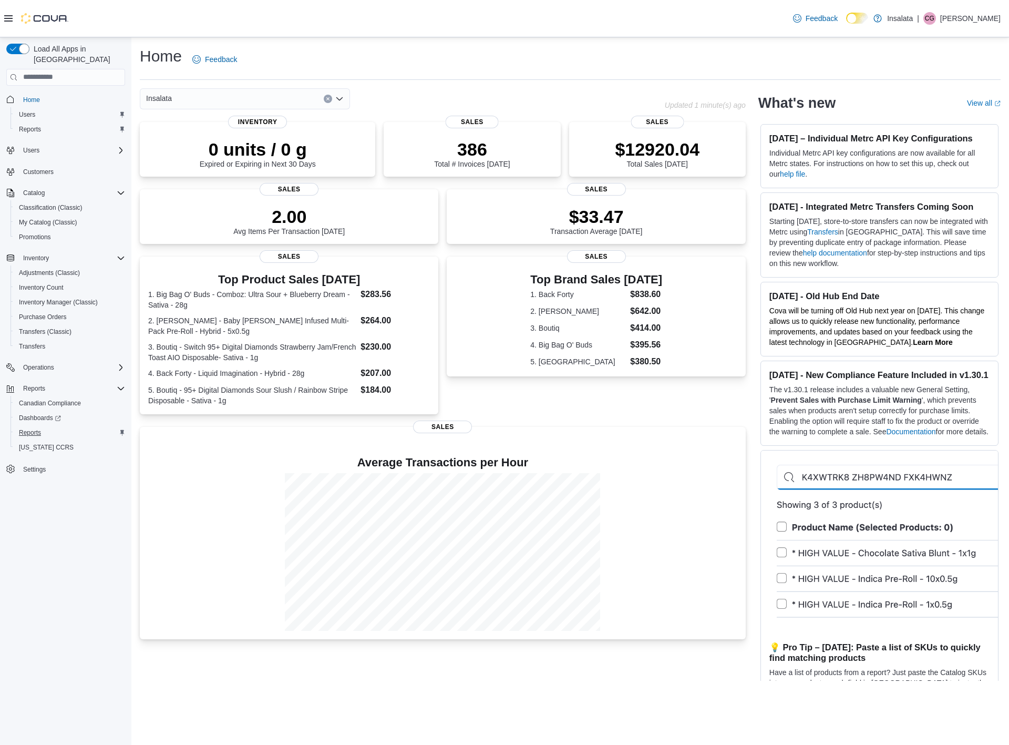 This screenshot has height=745, width=1009. I want to click on span: Inventory, so click(72, 258).